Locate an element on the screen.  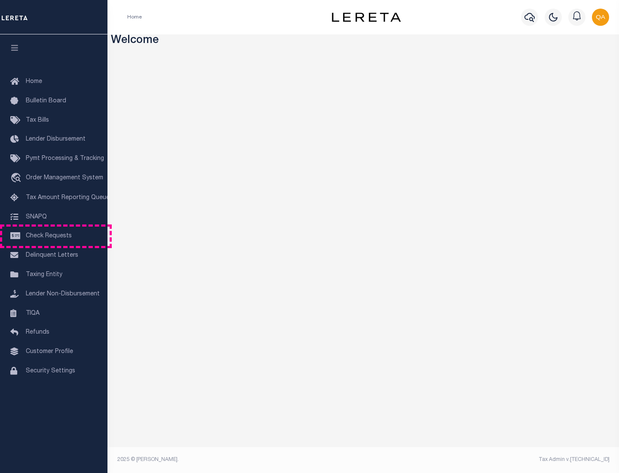
span: Home is located at coordinates (34, 82).